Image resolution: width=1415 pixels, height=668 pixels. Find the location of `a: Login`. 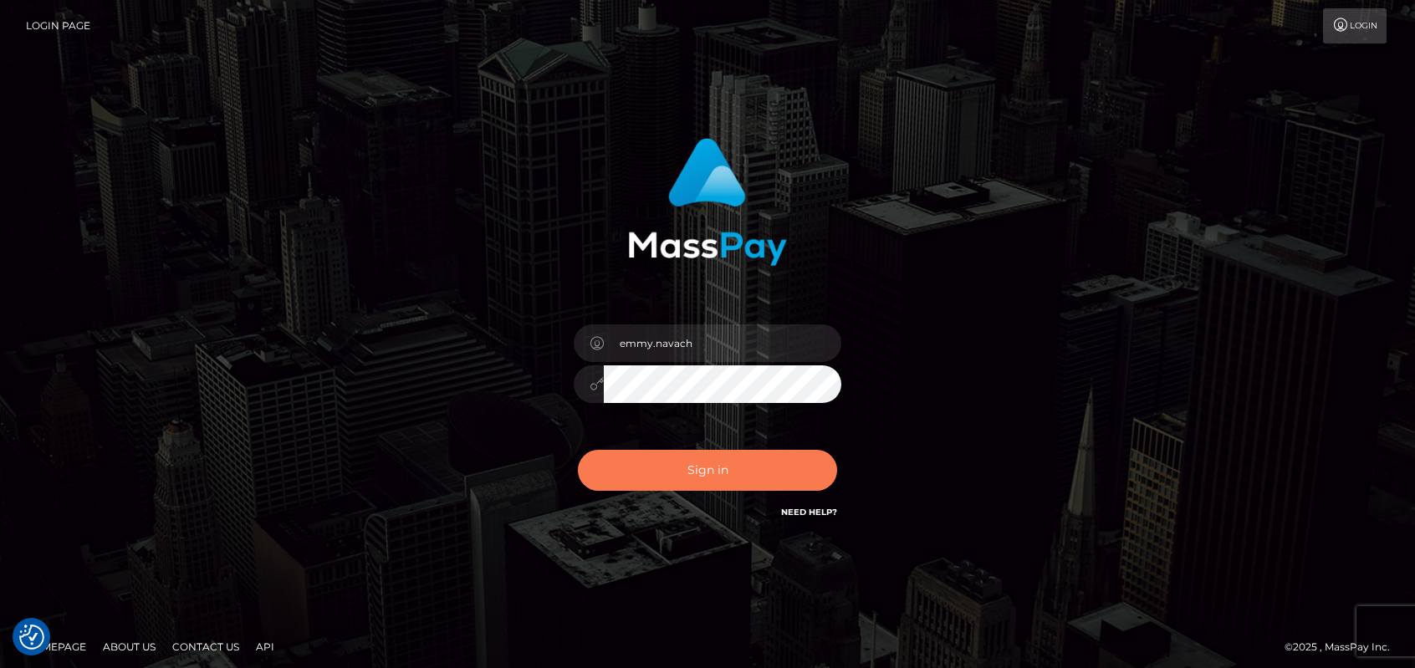

a: Login is located at coordinates (1355, 26).